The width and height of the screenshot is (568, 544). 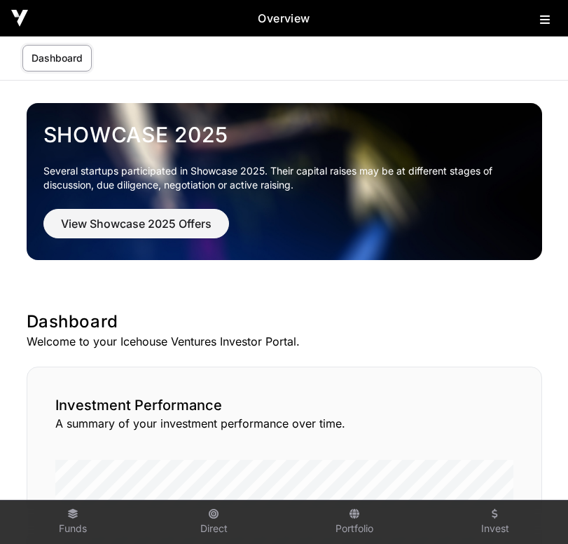 What do you see at coordinates (285, 322) in the screenshot?
I see `h1: Dashboard` at bounding box center [285, 322].